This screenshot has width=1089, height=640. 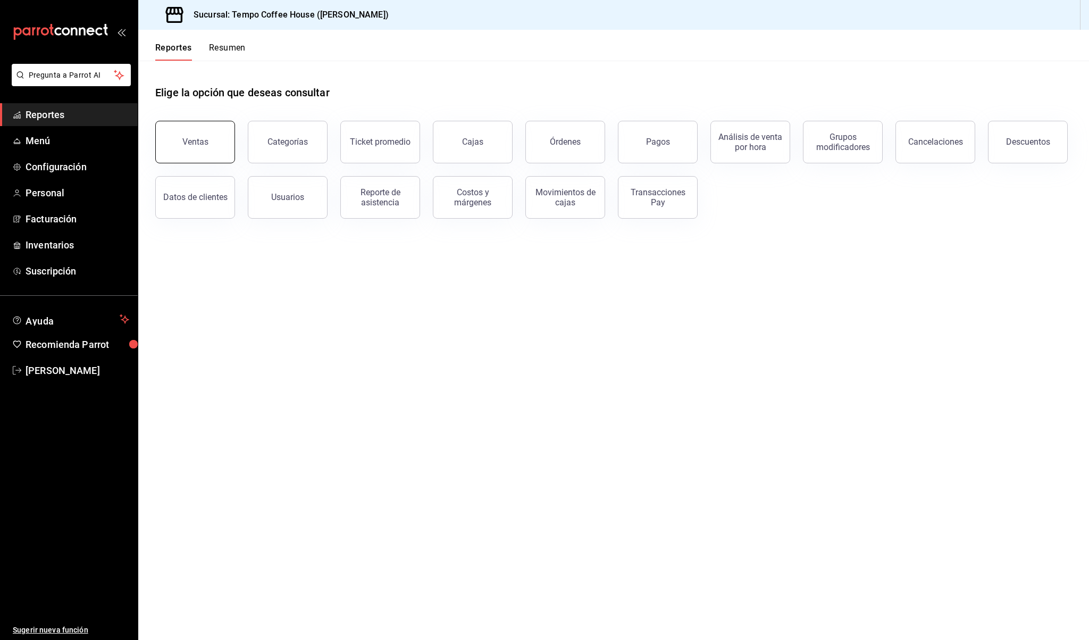 What do you see at coordinates (473, 197) in the screenshot?
I see `button: Costos y márgenes` at bounding box center [473, 197].